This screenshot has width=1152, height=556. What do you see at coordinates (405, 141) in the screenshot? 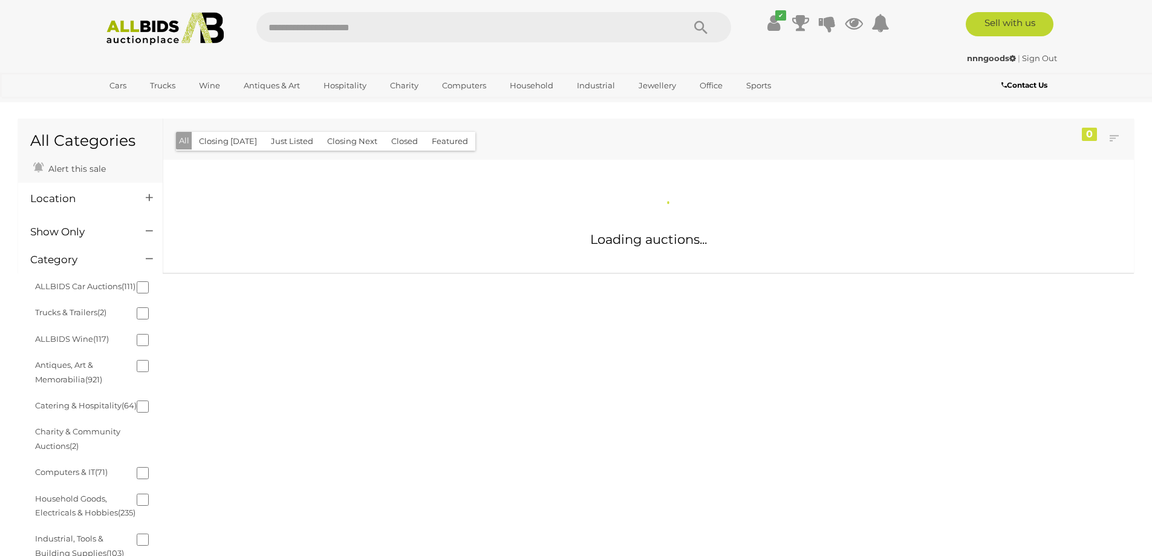
I see `button: Closed` at bounding box center [405, 141].